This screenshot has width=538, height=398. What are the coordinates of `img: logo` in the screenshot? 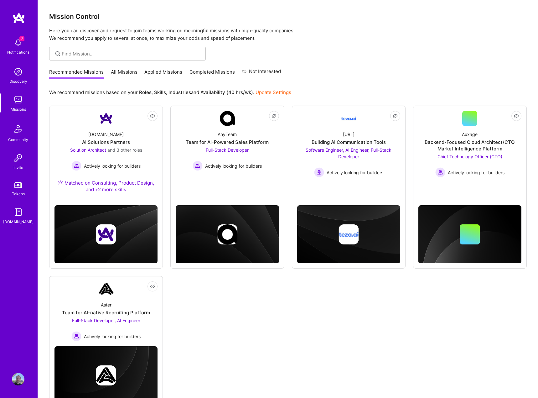 It's located at (19, 18).